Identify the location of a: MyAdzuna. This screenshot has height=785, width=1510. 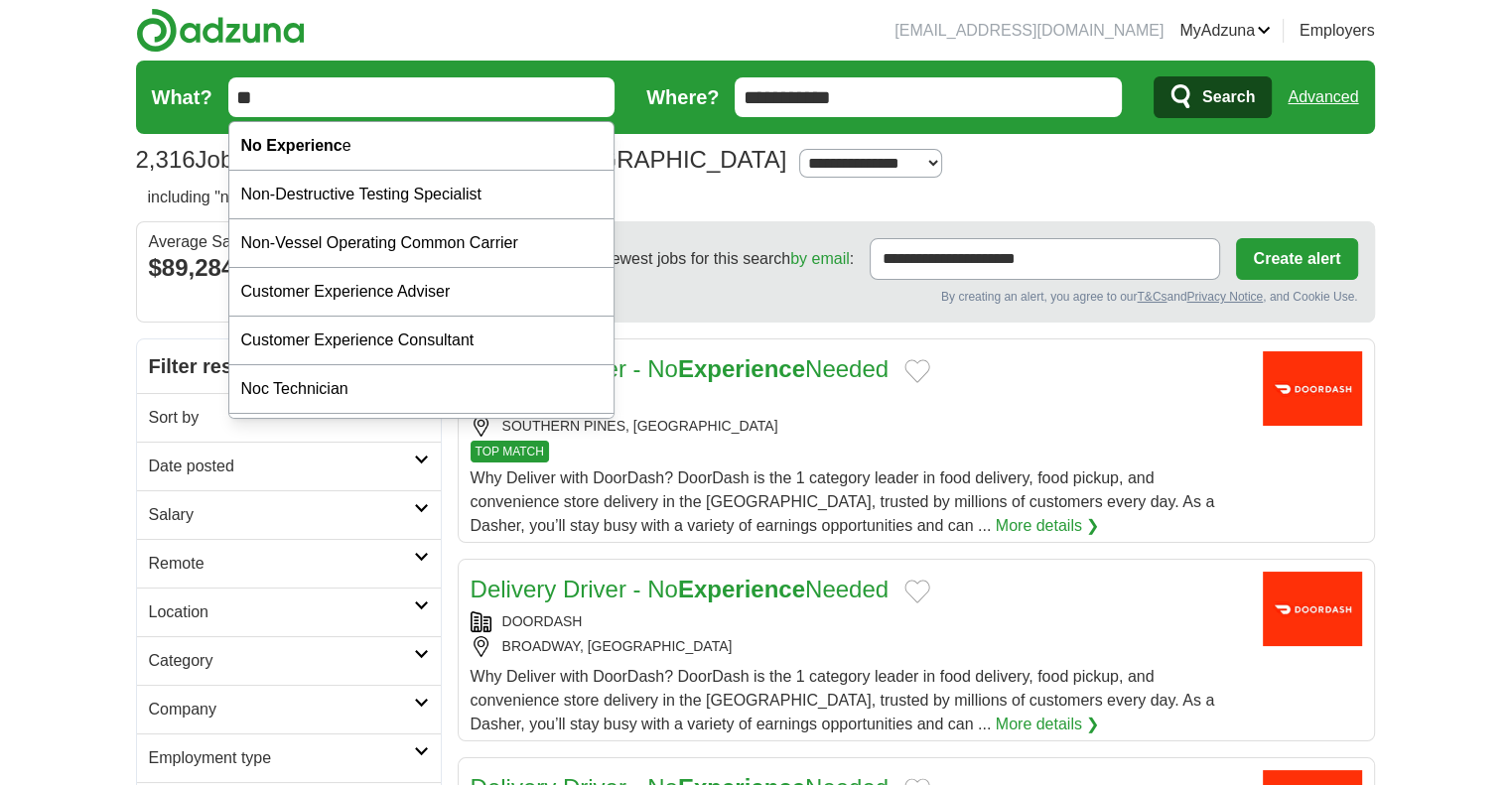
(1225, 31).